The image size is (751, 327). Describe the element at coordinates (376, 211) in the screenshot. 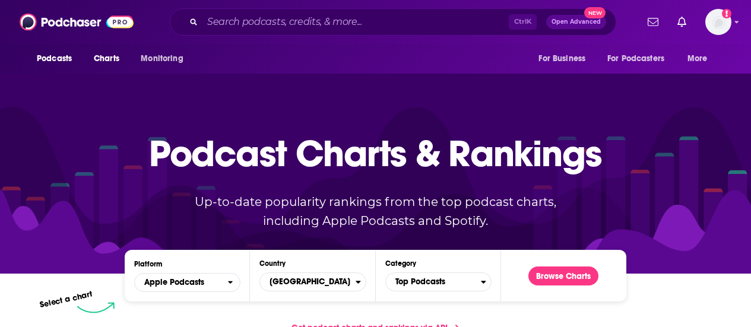

I see `p: Up-to-date popularity rankings from the top podcast charts, including Apple Podcasts and Spotify.` at that location.